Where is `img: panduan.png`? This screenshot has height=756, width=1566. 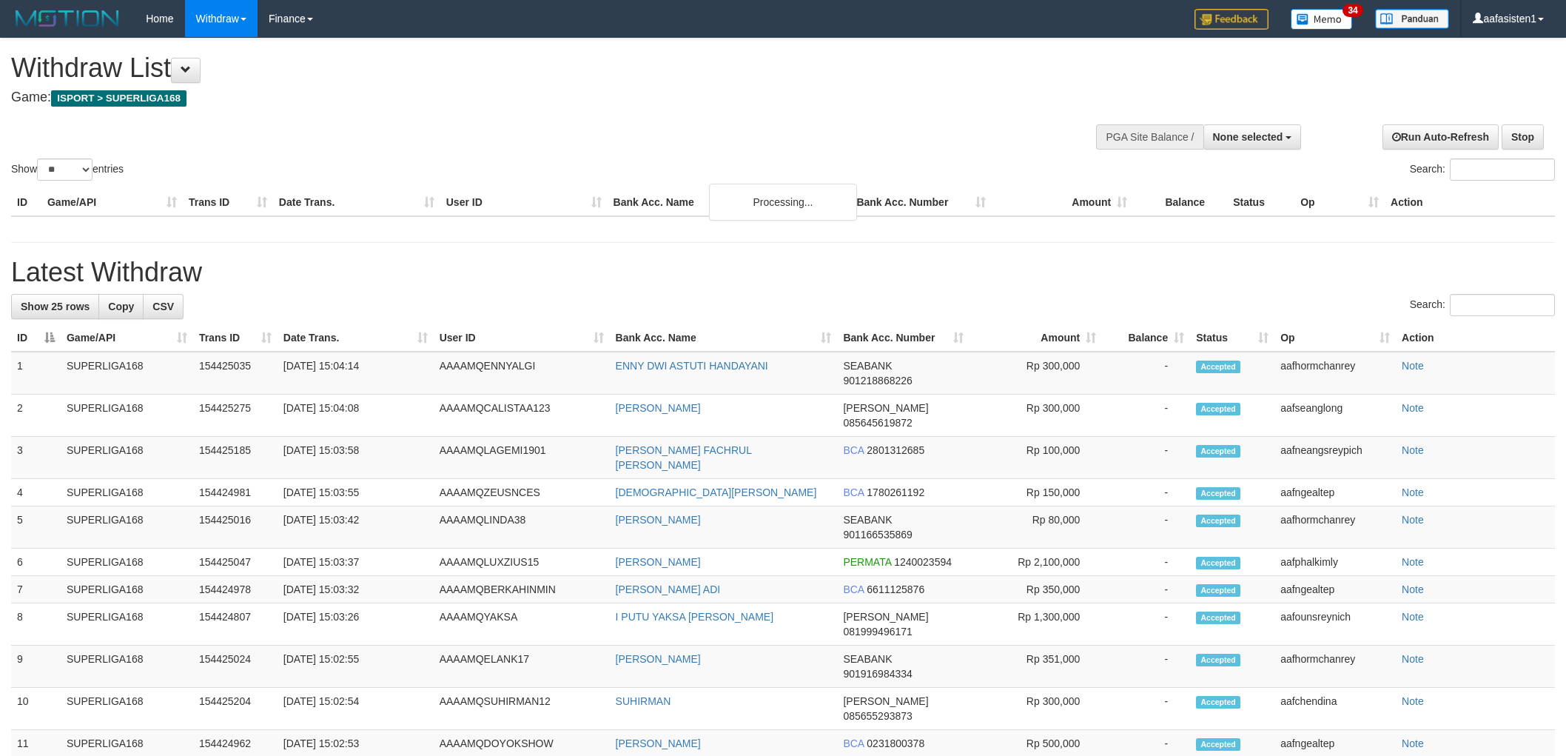
img: panduan.png is located at coordinates (1412, 19).